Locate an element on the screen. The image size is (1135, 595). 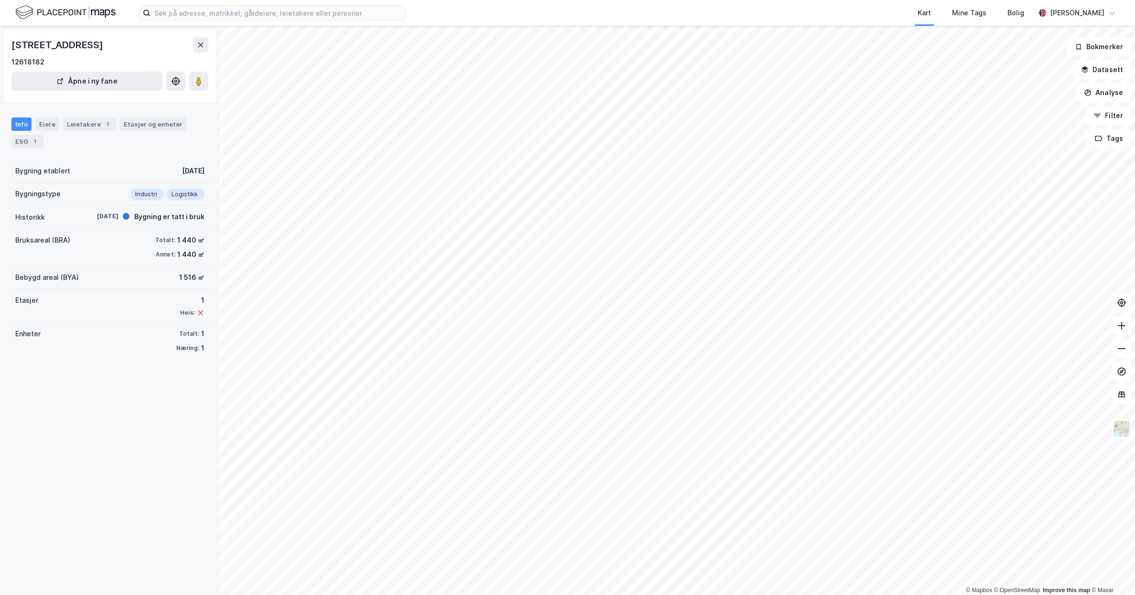
div: Bruksareal (BRA) is located at coordinates (42, 240).